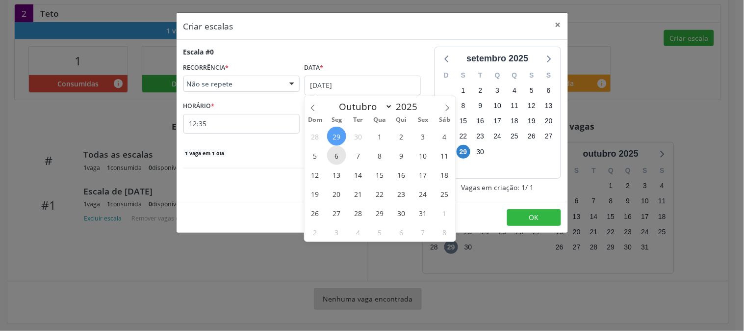 Image resolution: width=744 pixels, height=331 pixels. Describe the element at coordinates (380, 232) in the screenshot. I see `span: Novembro 5, 2025` at that location.